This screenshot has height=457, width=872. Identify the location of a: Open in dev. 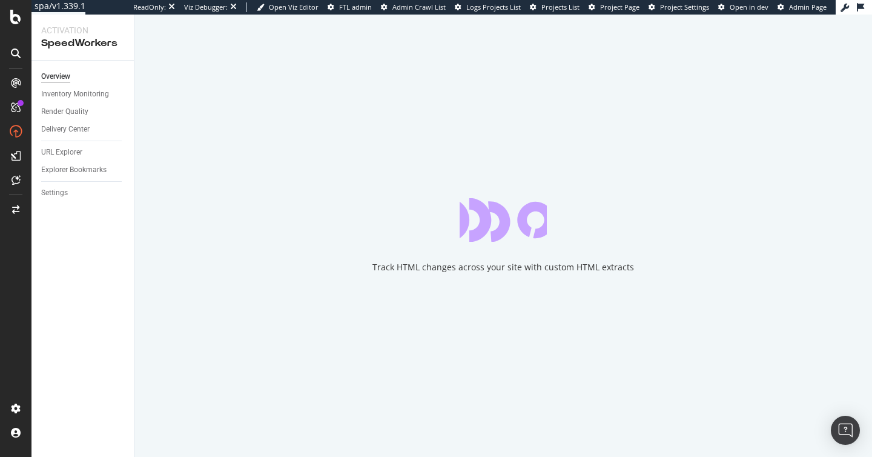
(743, 7).